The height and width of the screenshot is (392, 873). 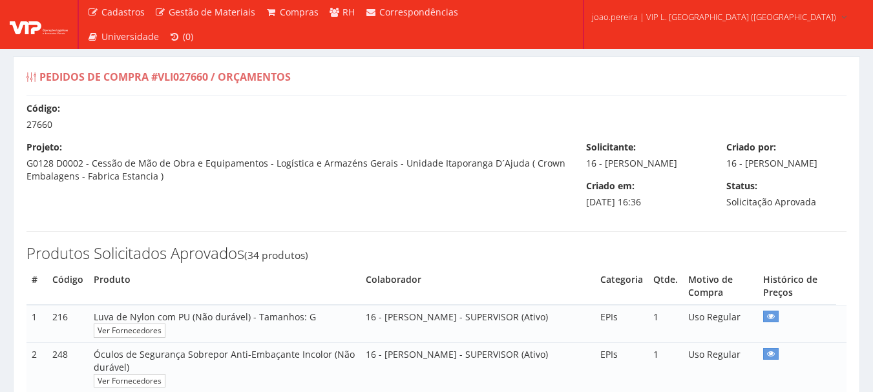 I want to click on label: Código:, so click(x=43, y=109).